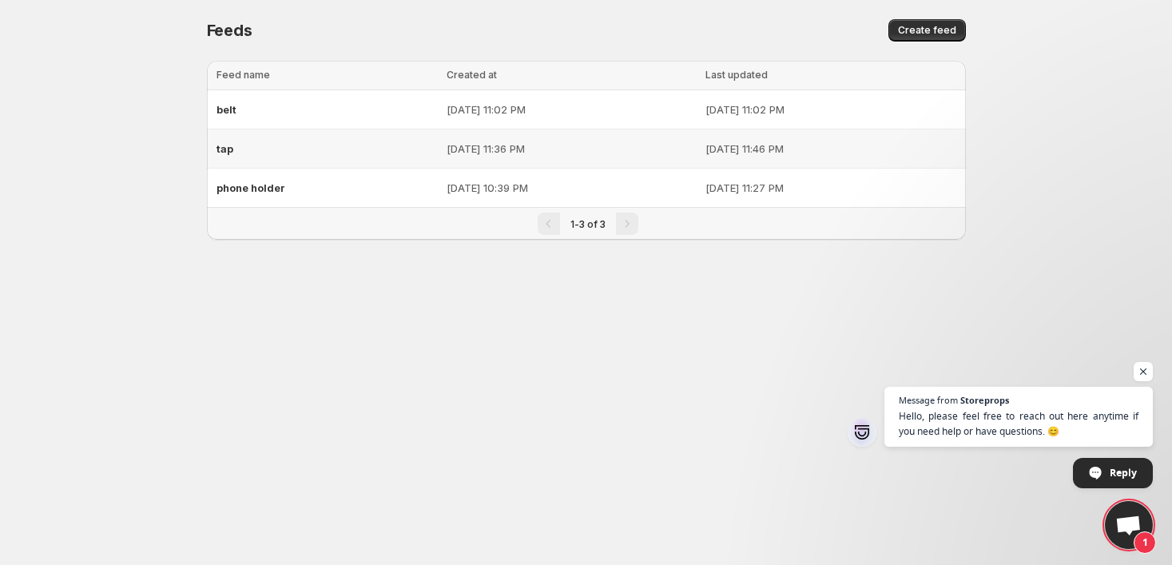 Image resolution: width=1172 pixels, height=565 pixels. Describe the element at coordinates (737, 74) in the screenshot. I see `span: Last updated` at that location.